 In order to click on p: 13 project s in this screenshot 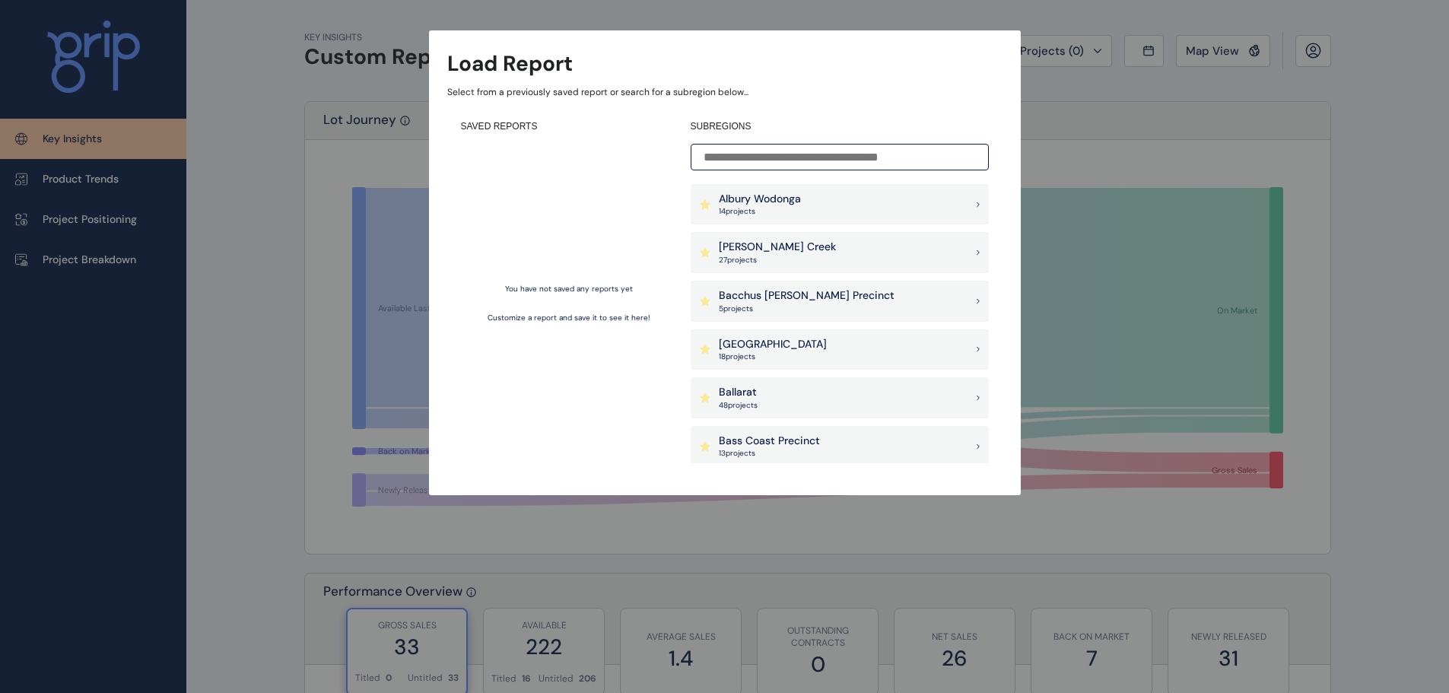, I will do `click(769, 453)`.